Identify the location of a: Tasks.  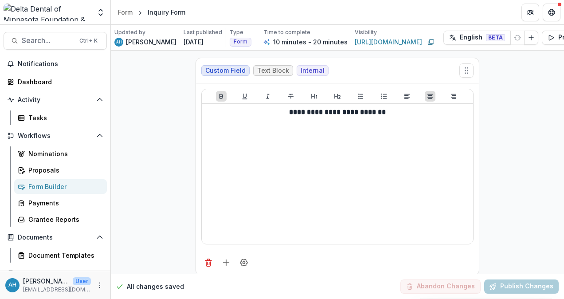
(60, 118).